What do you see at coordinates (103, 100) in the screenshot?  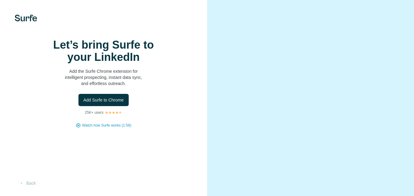 I see `span: Add Surfe to Chrome` at bounding box center [103, 100].